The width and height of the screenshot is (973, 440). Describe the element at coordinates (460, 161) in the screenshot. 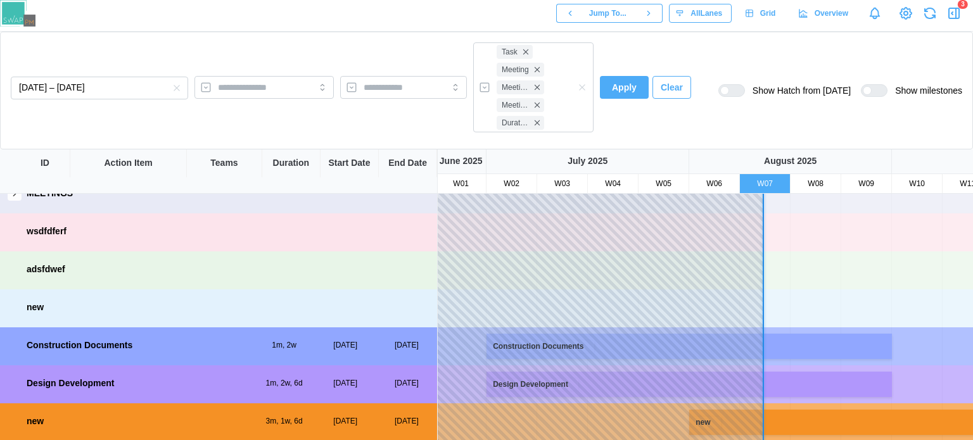

I see `div: June 2025` at that location.